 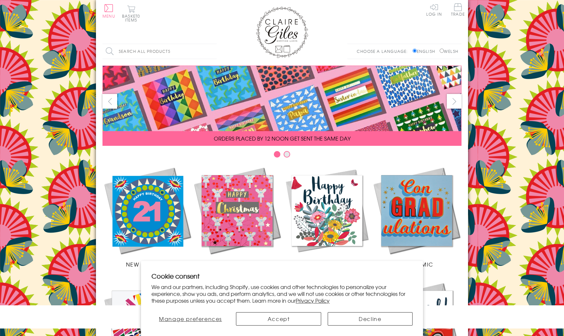 What do you see at coordinates (416, 264) in the screenshot?
I see `span: Academic` at bounding box center [416, 264].